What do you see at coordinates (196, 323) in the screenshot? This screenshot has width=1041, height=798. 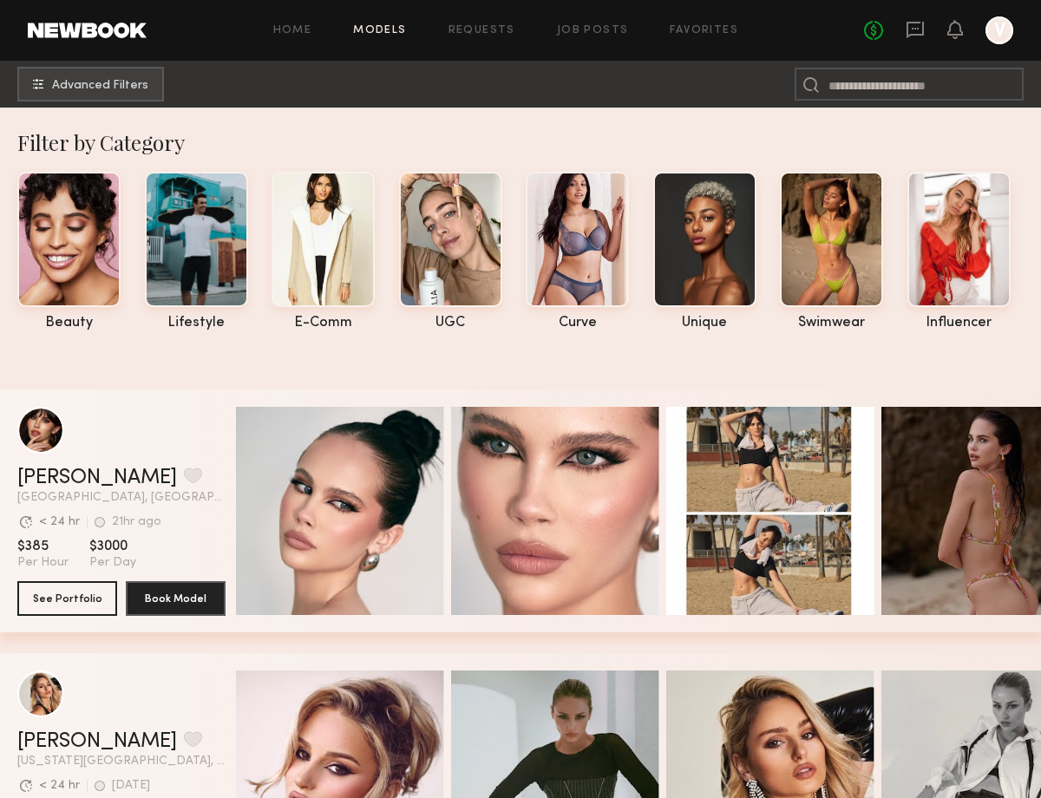 I see `div: lifestyle` at bounding box center [196, 323].